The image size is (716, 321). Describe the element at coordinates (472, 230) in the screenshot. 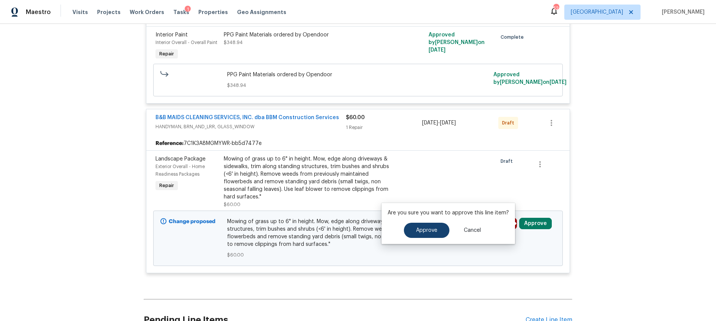

I see `span: Cancel` at that location.